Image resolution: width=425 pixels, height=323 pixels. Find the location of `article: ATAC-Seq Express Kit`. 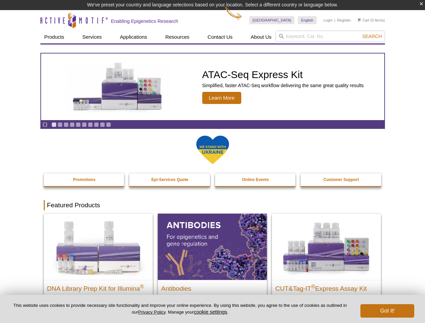

article: ATAC-Seq Express Kit is located at coordinates (213, 87).